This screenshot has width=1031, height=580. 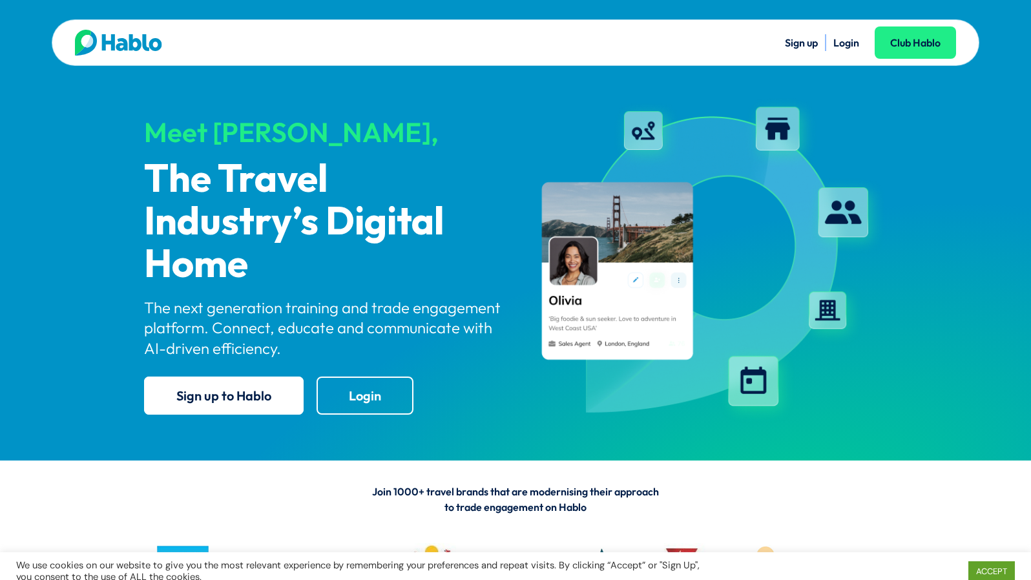 What do you see at coordinates (223, 395) in the screenshot?
I see `a: Sign up to Hablo` at bounding box center [223, 395].